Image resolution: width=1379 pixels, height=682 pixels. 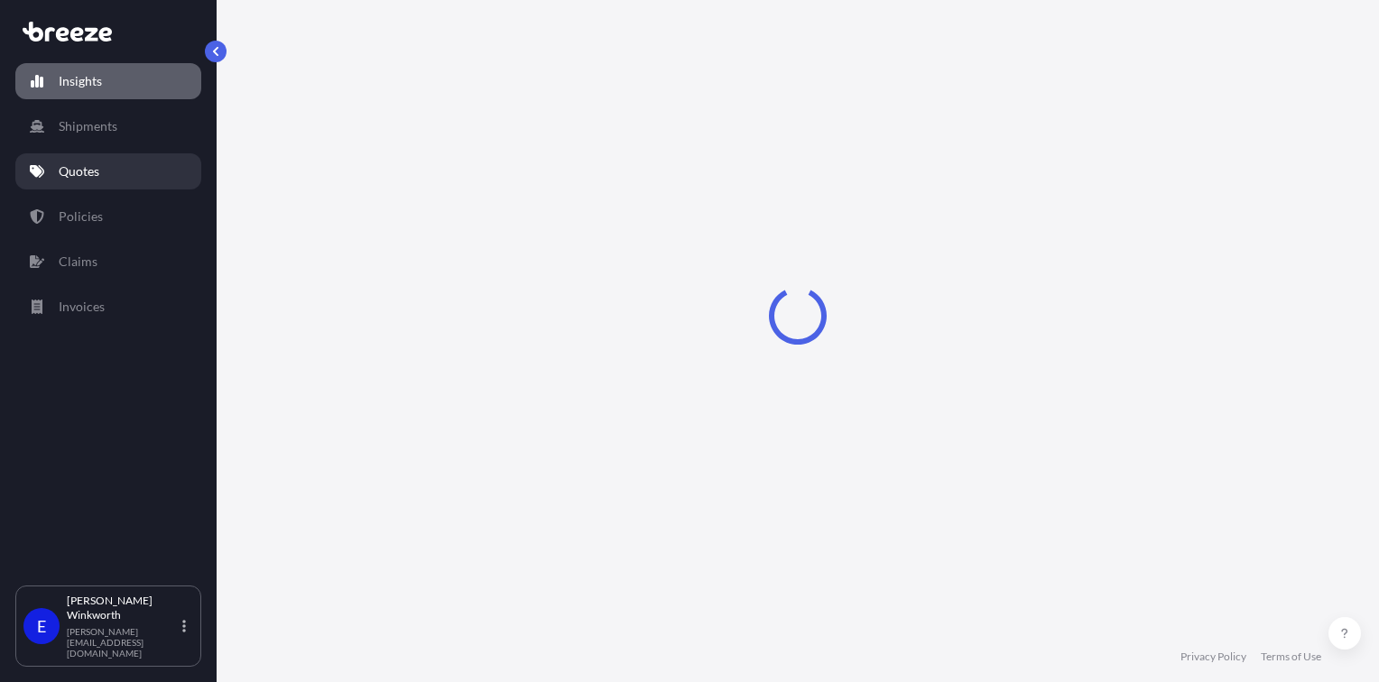 I want to click on a: Privacy Policy, so click(x=1213, y=657).